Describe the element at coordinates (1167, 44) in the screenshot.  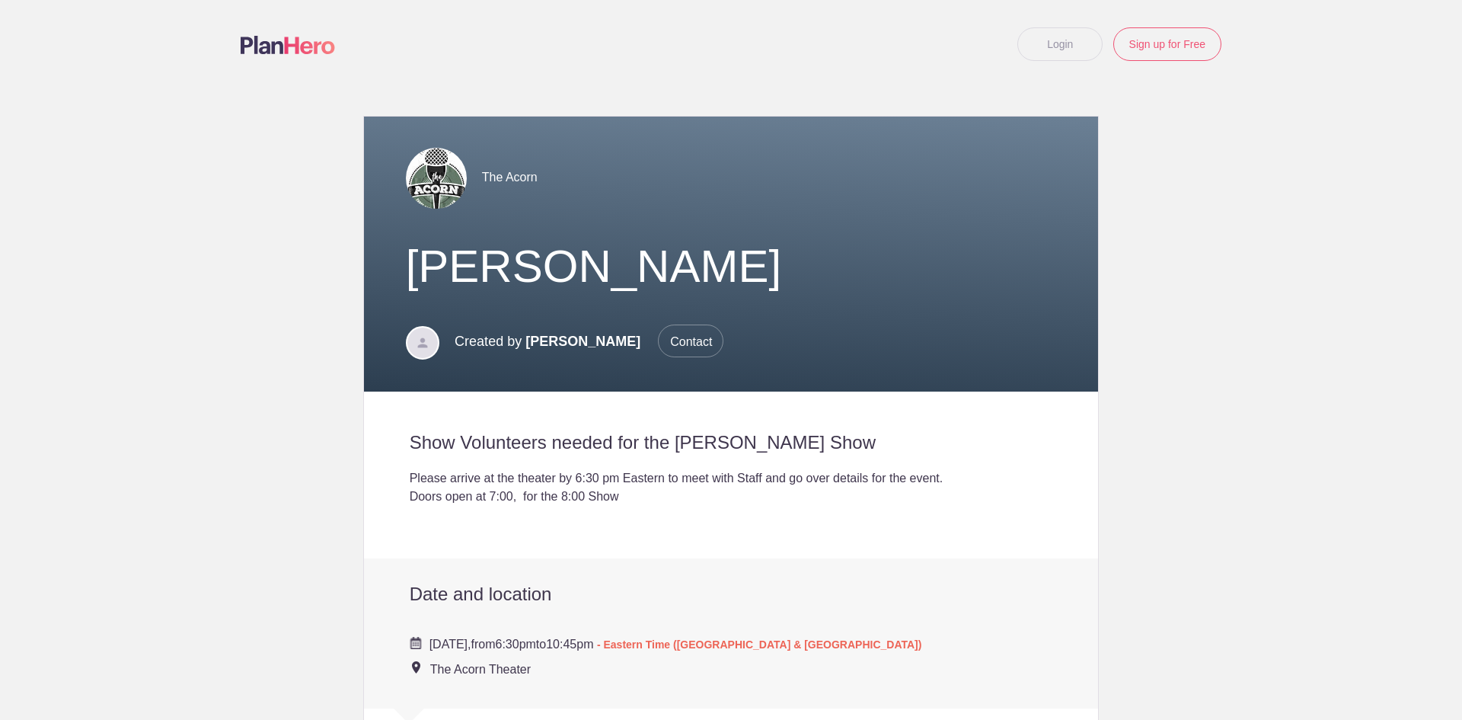
I see `a: Sign up for Free` at that location.